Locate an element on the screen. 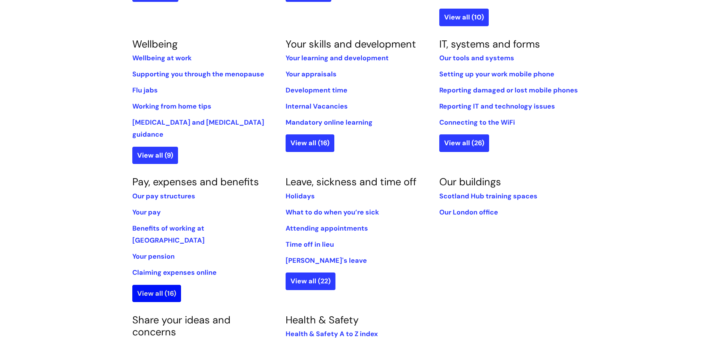  a: Reporting damaged or lost mobile phones is located at coordinates (508, 90).